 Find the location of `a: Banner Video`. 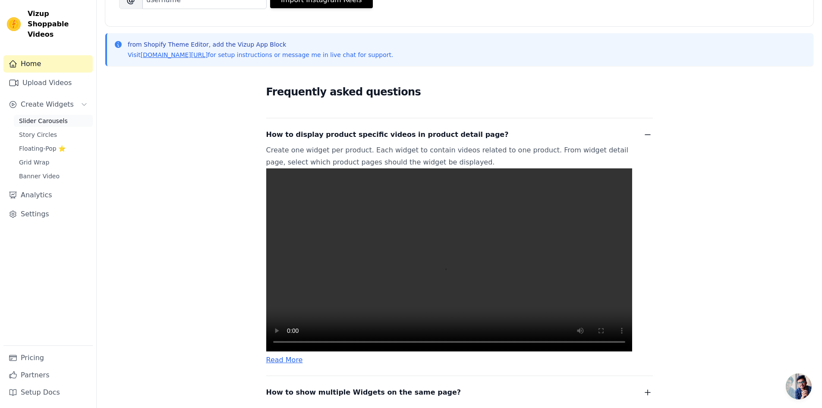

a: Banner Video is located at coordinates (53, 176).